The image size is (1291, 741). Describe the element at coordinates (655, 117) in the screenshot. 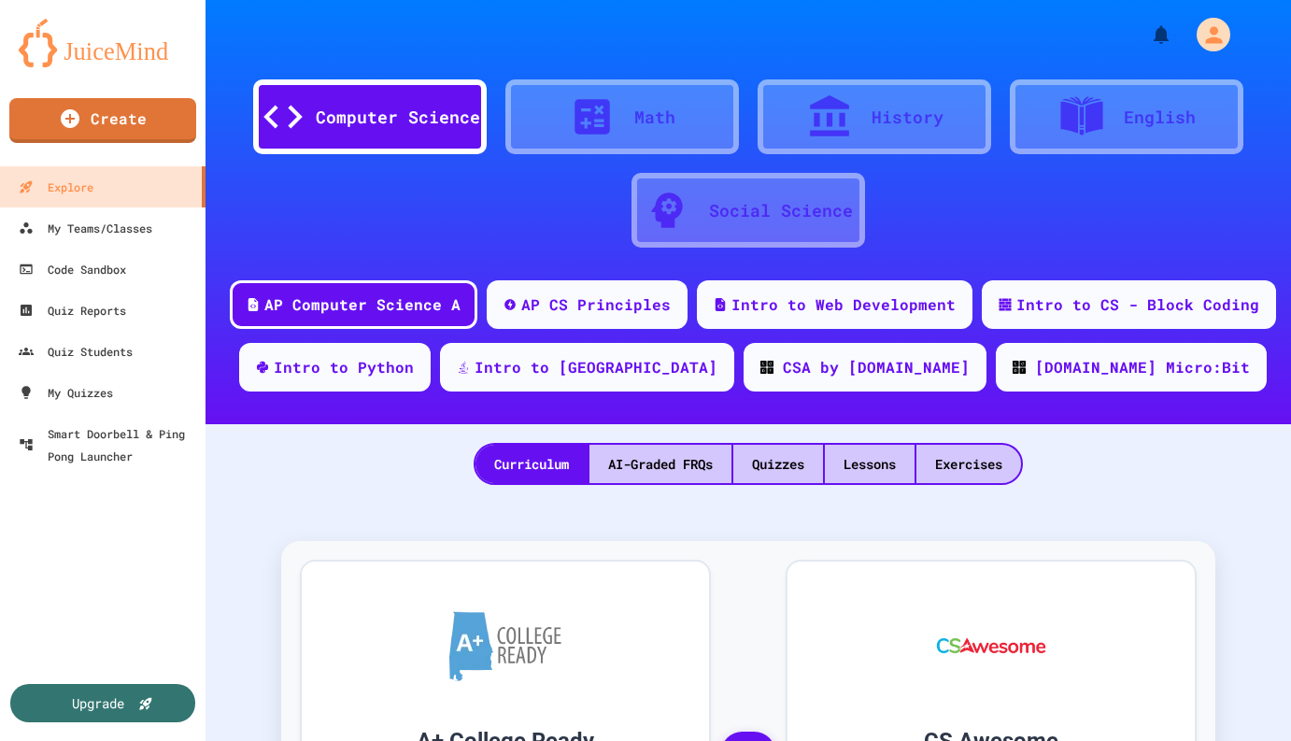

I see `div: Math` at that location.